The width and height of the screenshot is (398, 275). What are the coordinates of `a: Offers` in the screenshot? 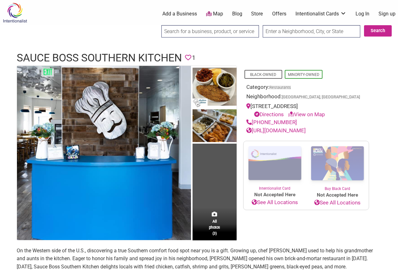 It's located at (279, 14).